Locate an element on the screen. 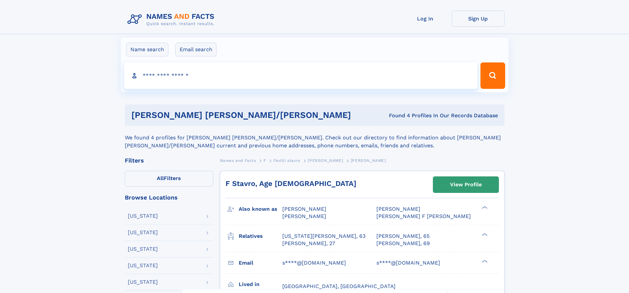 The width and height of the screenshot is (629, 293). input: search input is located at coordinates (301, 76).